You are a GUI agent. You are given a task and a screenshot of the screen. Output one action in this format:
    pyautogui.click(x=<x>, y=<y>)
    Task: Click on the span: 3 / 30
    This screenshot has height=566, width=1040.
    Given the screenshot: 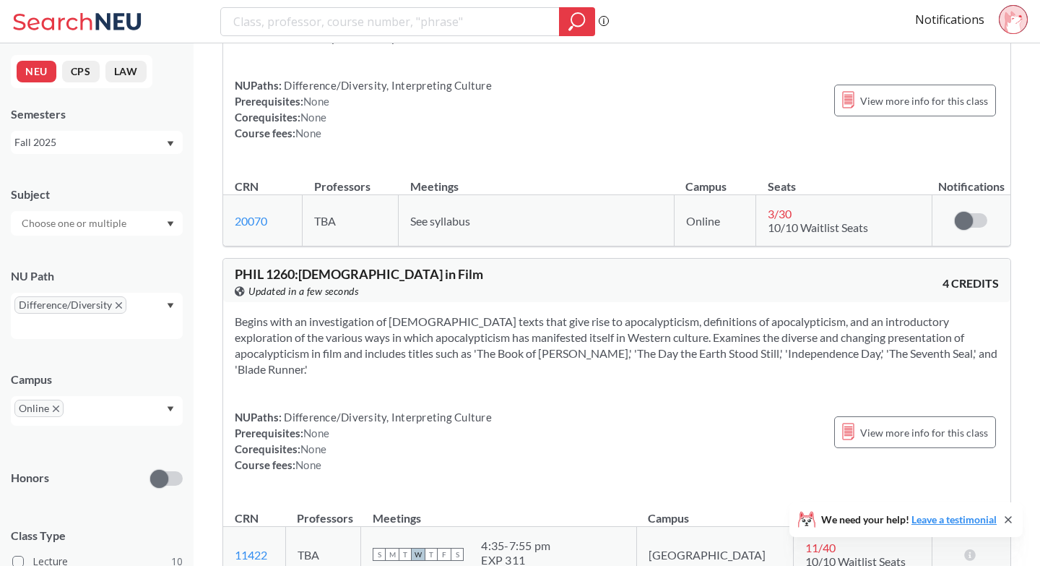 What is the action you would take?
    pyautogui.click(x=779, y=213)
    